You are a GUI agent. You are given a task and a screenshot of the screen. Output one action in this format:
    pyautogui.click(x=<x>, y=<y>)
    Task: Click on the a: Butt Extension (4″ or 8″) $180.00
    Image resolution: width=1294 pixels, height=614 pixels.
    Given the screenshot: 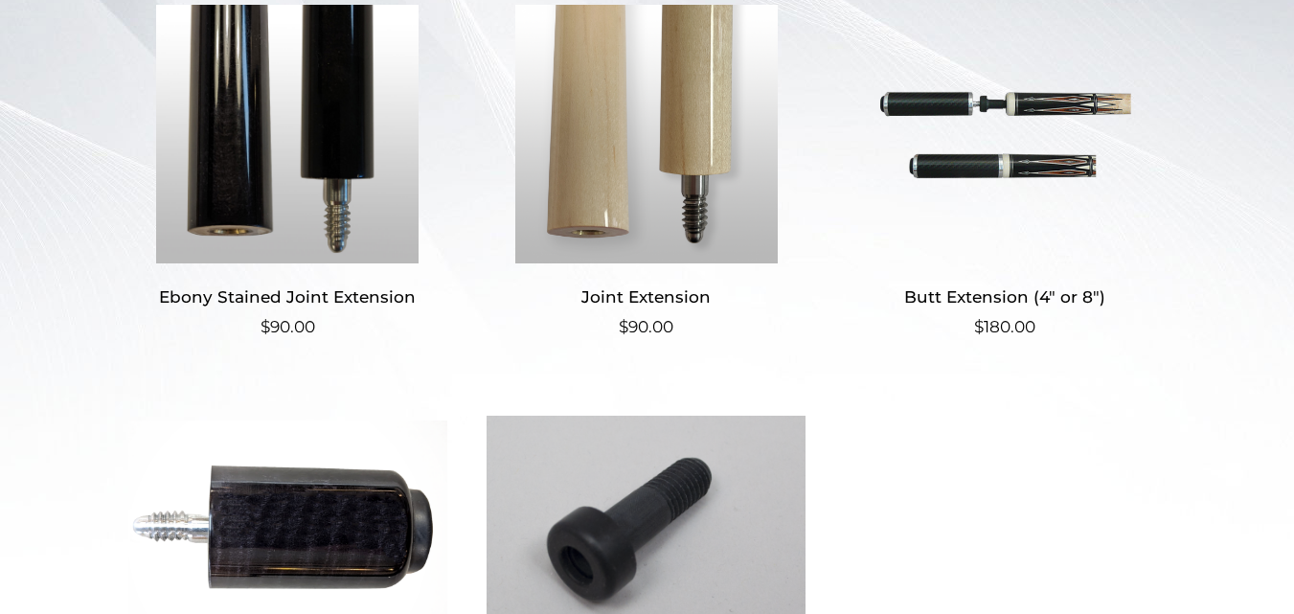 What is the action you would take?
    pyautogui.click(x=1005, y=171)
    